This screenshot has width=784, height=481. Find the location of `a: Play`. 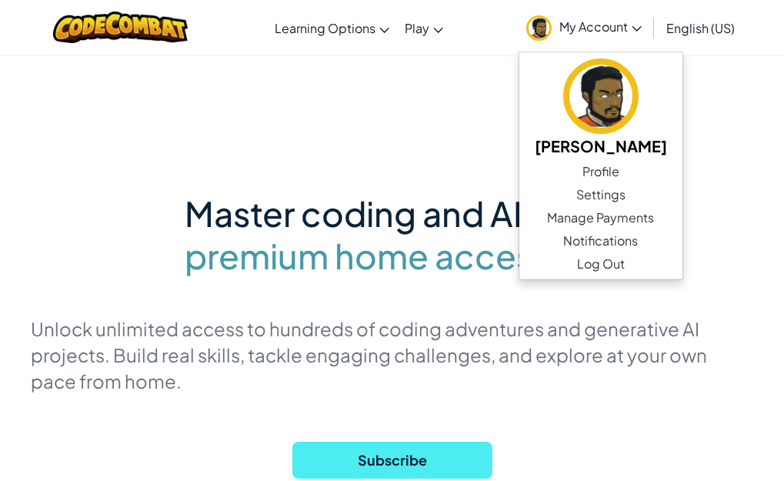

a: Play is located at coordinates (424, 28).